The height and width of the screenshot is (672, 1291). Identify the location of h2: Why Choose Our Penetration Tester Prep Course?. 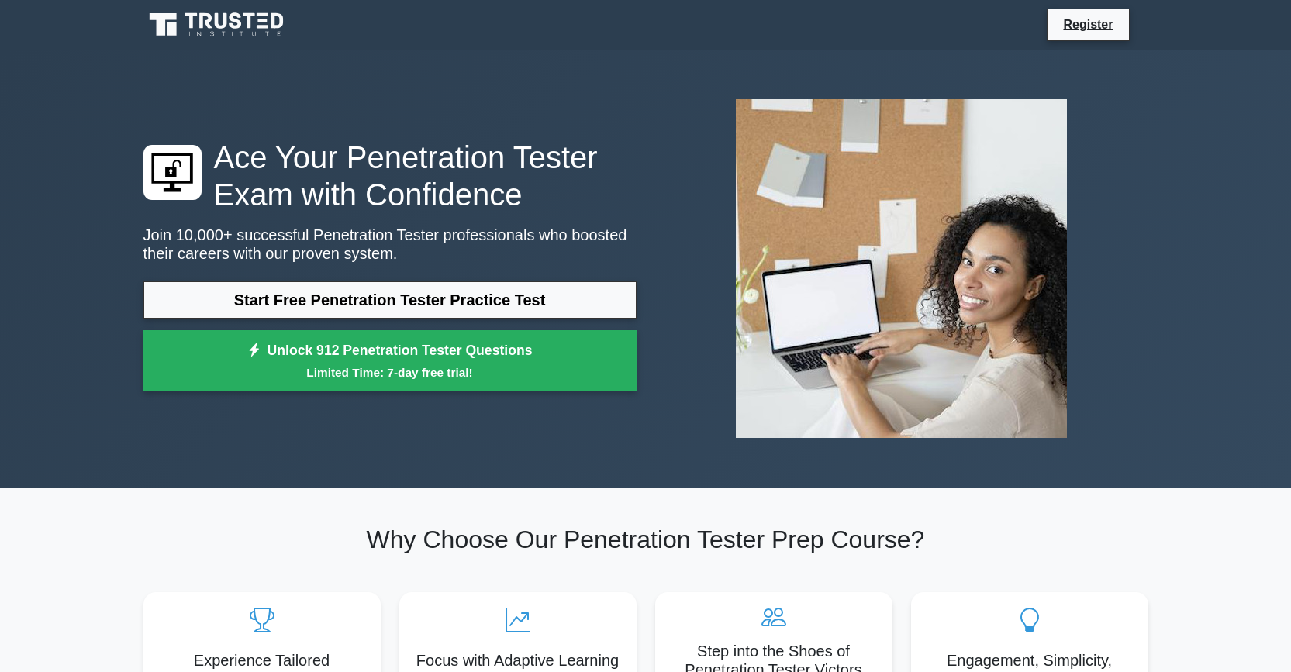
(646, 540).